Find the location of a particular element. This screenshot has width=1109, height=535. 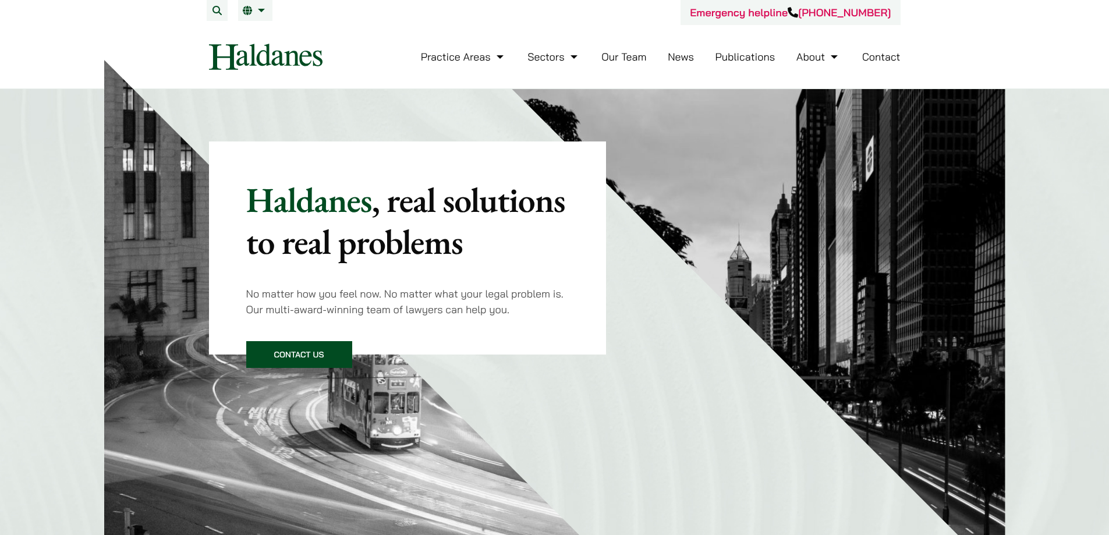

a: EN is located at coordinates (255, 10).